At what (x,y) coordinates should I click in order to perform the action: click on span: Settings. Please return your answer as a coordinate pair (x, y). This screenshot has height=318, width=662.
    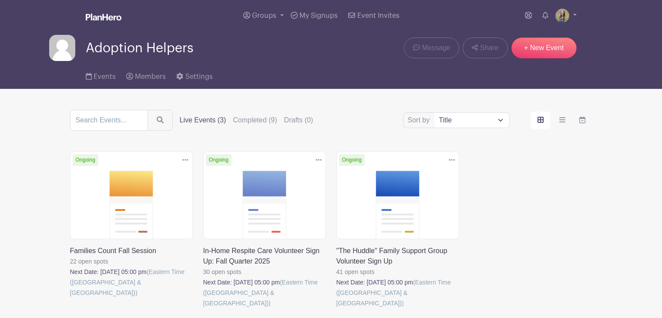
    Looking at the image, I should click on (199, 77).